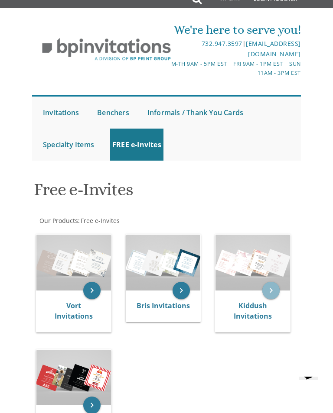 This screenshot has width=333, height=413. Describe the element at coordinates (68, 145) in the screenshot. I see `a: Specialty Items` at that location.